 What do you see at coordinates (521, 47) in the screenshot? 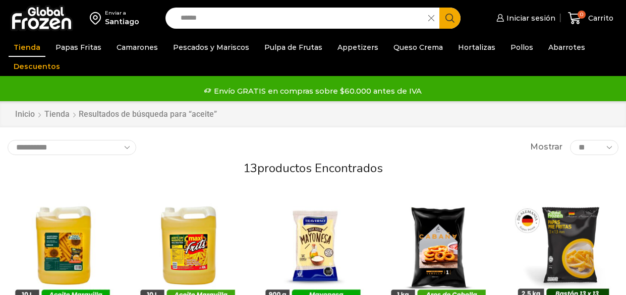
I see `a: Pollos` at bounding box center [521, 47].